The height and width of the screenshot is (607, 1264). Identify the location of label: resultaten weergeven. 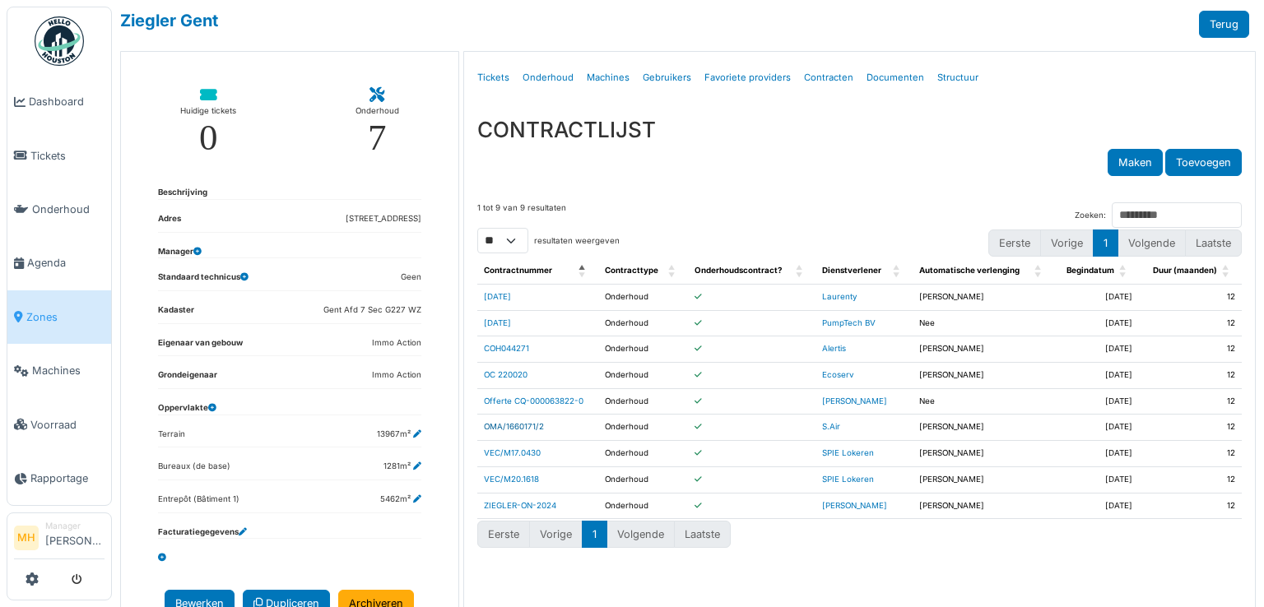
(577, 241).